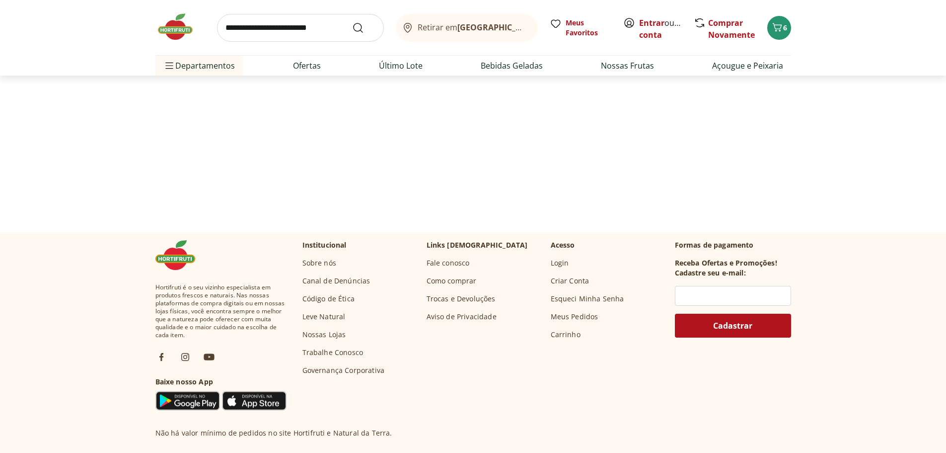  Describe the element at coordinates (461, 316) in the screenshot. I see `a: Aviso de Privacidade` at that location.